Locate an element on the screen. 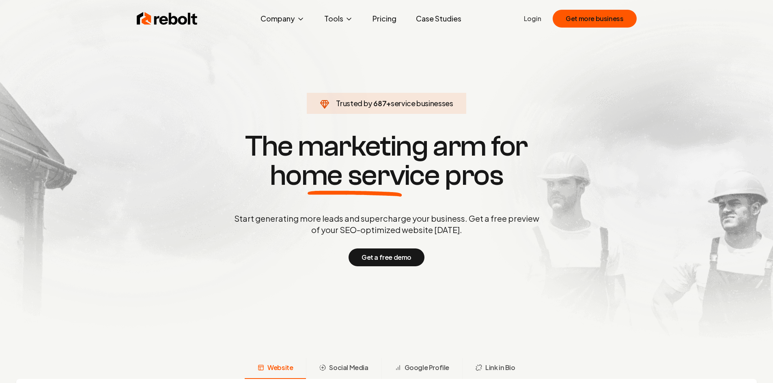 This screenshot has width=773, height=383. button: Link in Bio is located at coordinates (495, 369).